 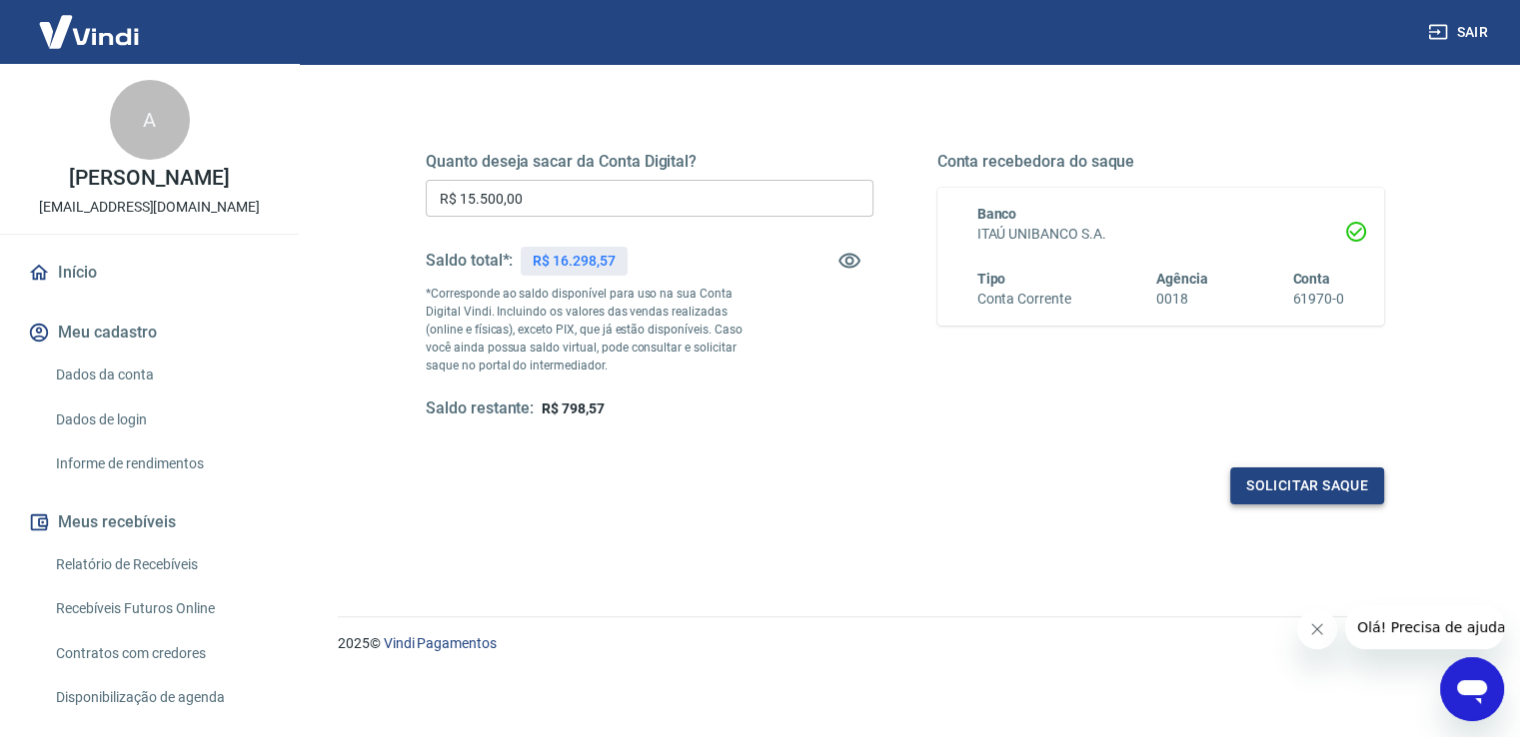 I want to click on span: Olá! Precisa de ajuda?, so click(x=90, y=22).